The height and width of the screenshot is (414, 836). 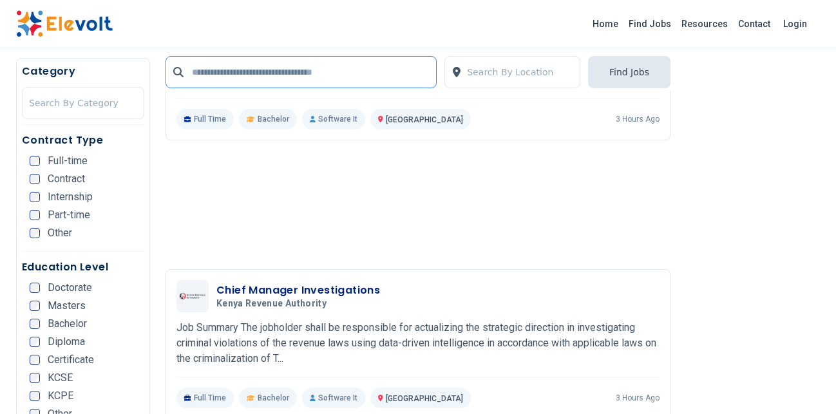 I want to click on img: Elevolt, so click(x=64, y=24).